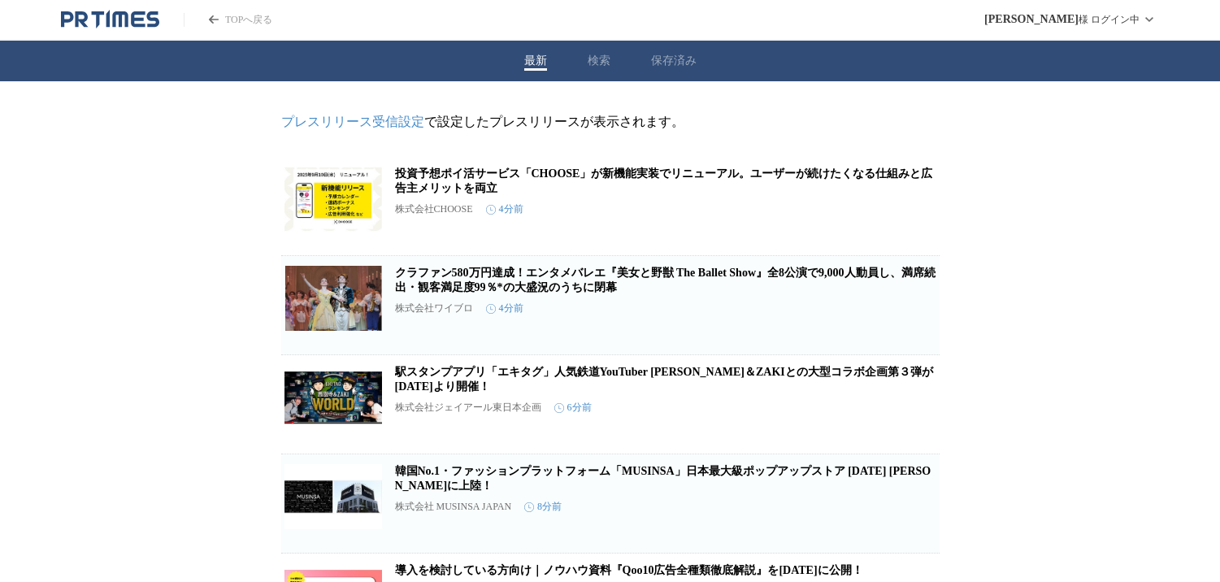 This screenshot has height=582, width=1220. I want to click on a: プレスリリース受信設定, so click(353, 121).